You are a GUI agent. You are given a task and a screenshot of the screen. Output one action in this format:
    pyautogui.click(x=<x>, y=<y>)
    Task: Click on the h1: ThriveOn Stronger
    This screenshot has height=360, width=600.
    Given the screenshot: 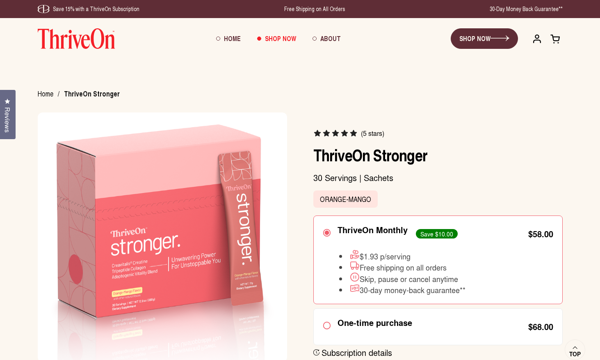 What is the action you would take?
    pyautogui.click(x=438, y=155)
    